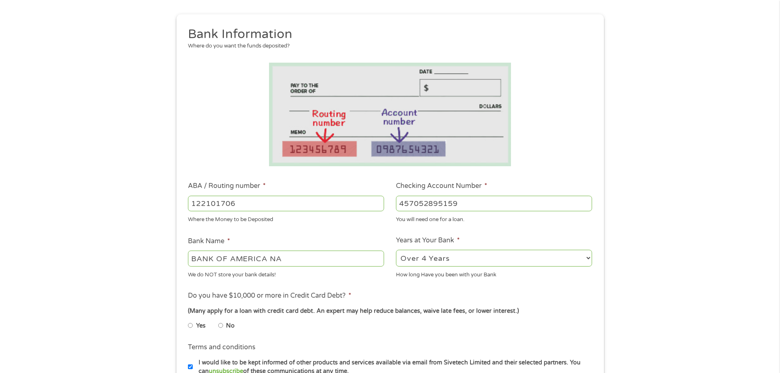 This screenshot has width=780, height=373. What do you see at coordinates (390, 114) in the screenshot?
I see `img: Routing number location` at bounding box center [390, 114].